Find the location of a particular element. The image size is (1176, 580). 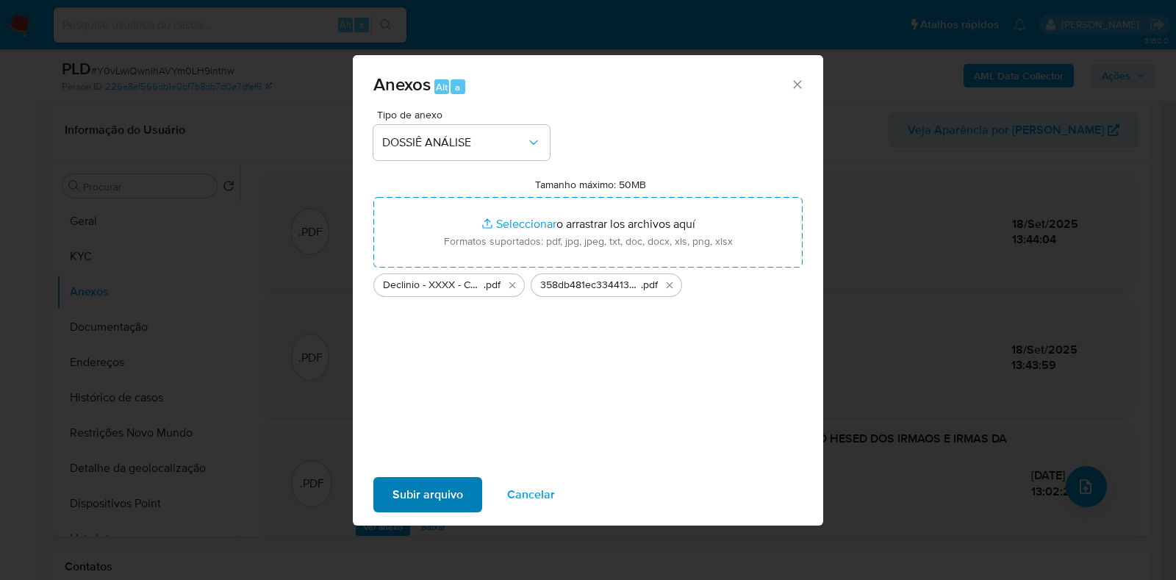

button: Subir arquivo is located at coordinates (428, 495).